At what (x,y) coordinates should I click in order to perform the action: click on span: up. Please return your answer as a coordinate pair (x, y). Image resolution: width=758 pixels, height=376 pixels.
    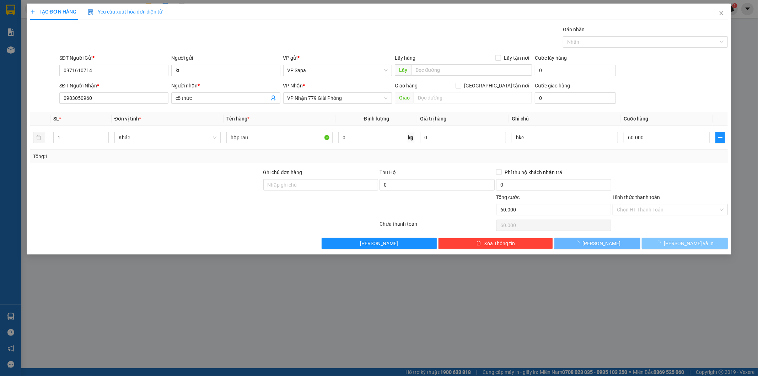
    Looking at the image, I should click on (105, 135).